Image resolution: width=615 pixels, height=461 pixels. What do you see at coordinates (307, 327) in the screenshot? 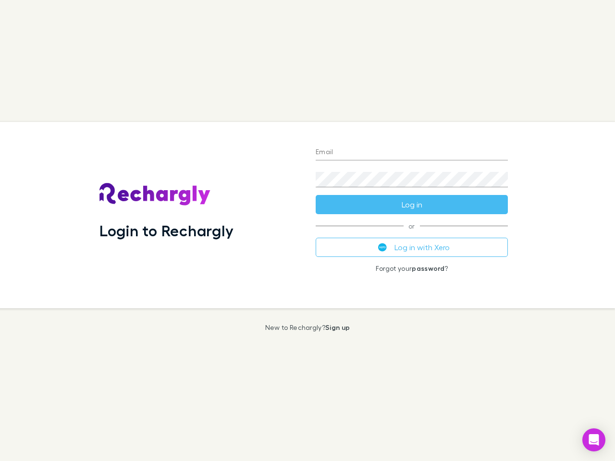
I see `p: New to Rechargly?` at bounding box center [307, 327].